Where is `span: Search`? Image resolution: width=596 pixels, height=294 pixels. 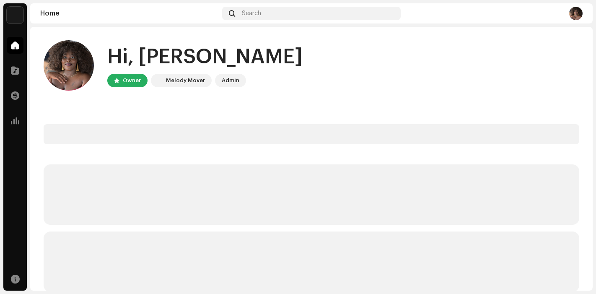
span: Search is located at coordinates (252, 13).